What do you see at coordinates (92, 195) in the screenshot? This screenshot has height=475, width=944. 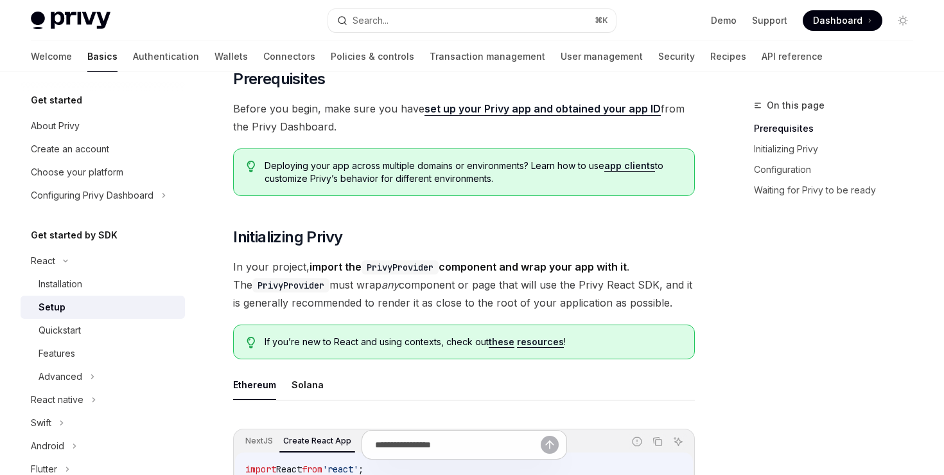 I see `div: Configuring Privy Dashboard` at bounding box center [92, 195].